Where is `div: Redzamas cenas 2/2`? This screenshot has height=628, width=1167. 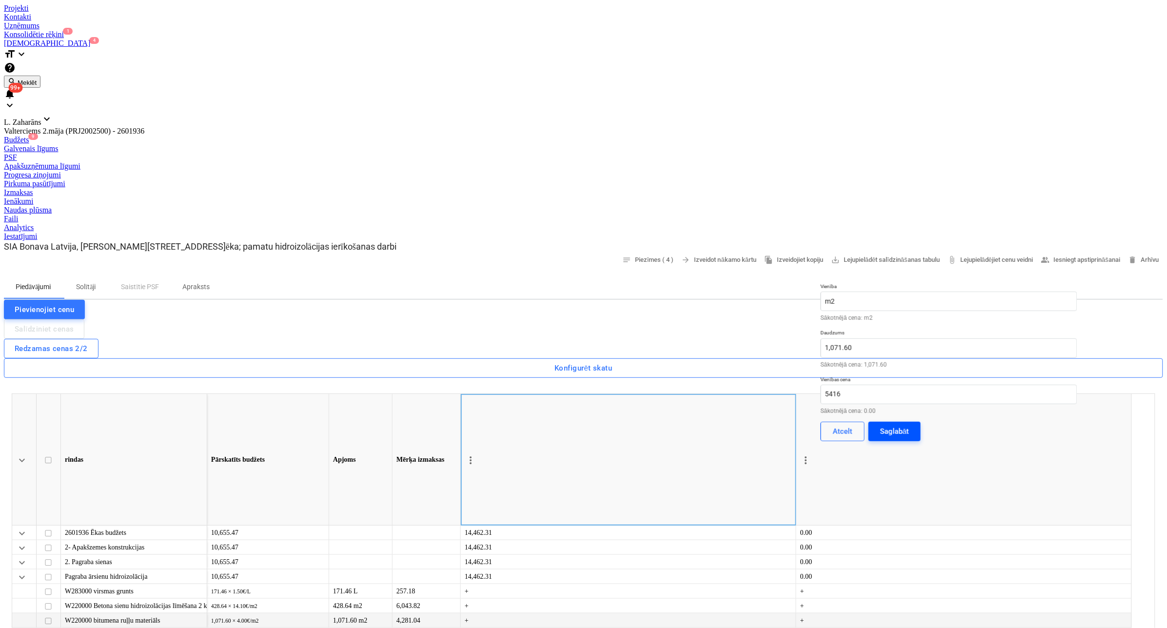 div: Redzamas cenas 2/2 is located at coordinates (51, 349).